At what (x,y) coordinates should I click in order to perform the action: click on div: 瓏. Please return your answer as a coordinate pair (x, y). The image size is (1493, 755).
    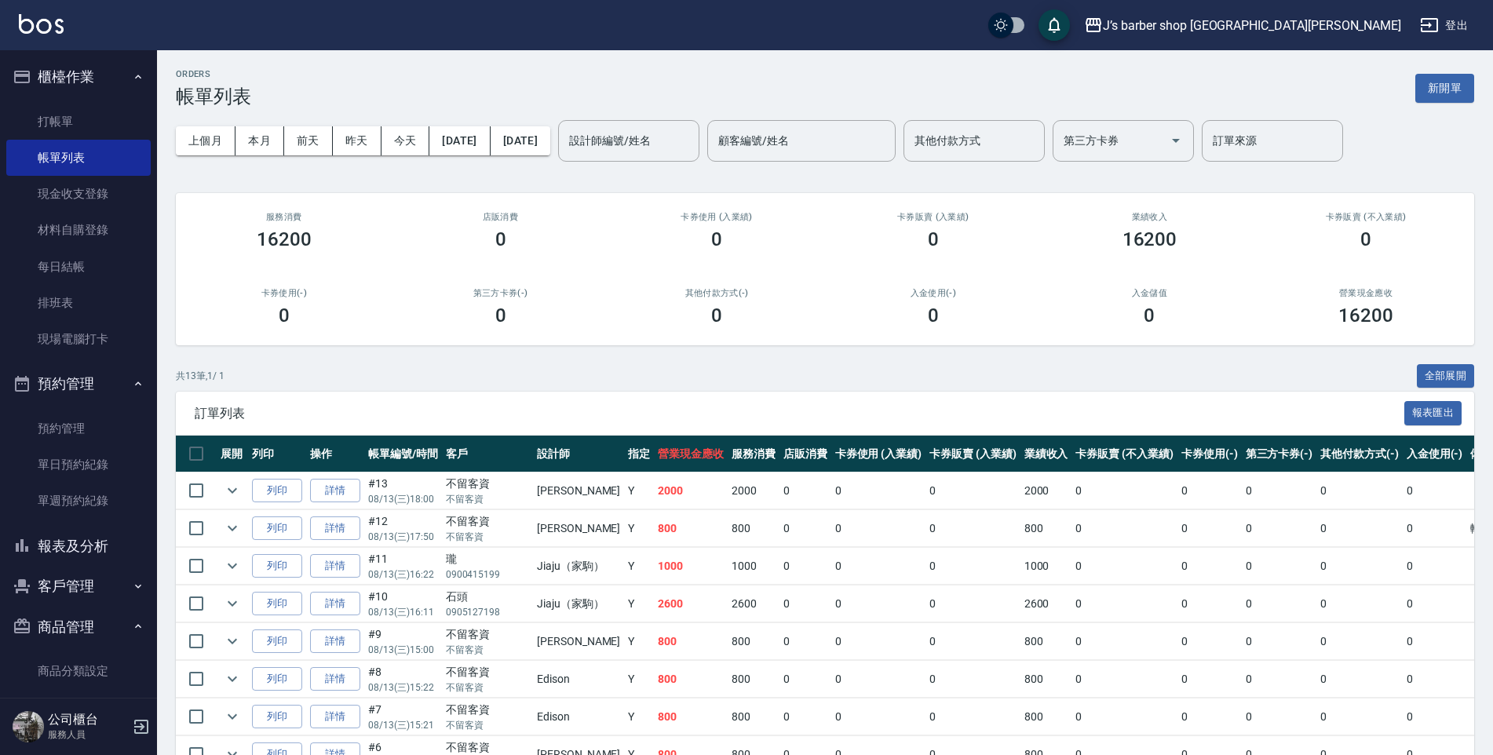
    Looking at the image, I should click on (487, 559).